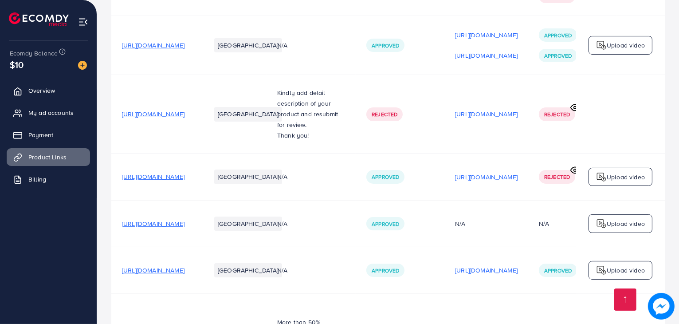 This screenshot has height=324, width=679. What do you see at coordinates (48, 91) in the screenshot?
I see `a: Overview` at bounding box center [48, 91].